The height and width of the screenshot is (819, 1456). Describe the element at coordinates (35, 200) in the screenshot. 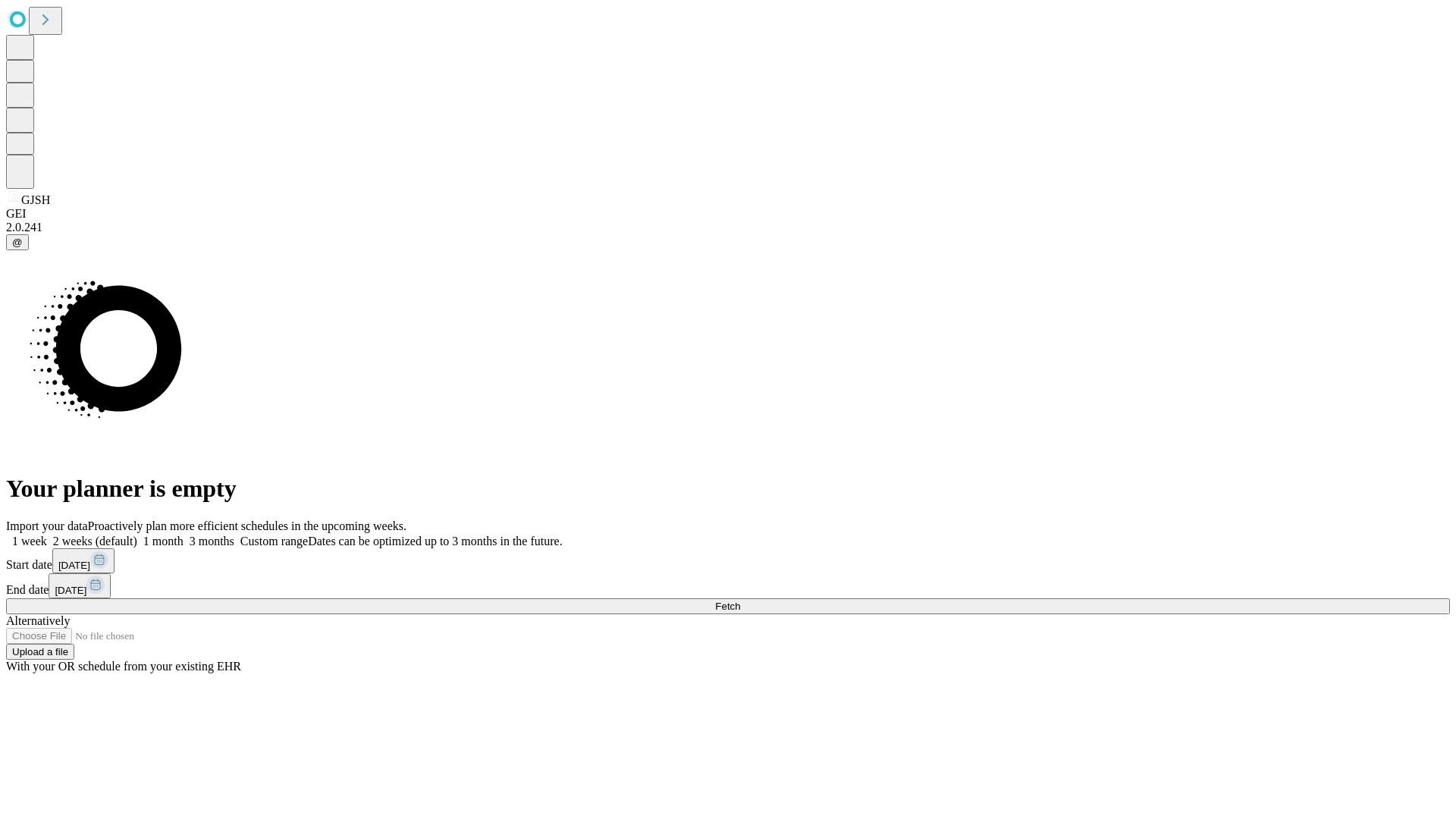

I see `span: GJSH` at that location.